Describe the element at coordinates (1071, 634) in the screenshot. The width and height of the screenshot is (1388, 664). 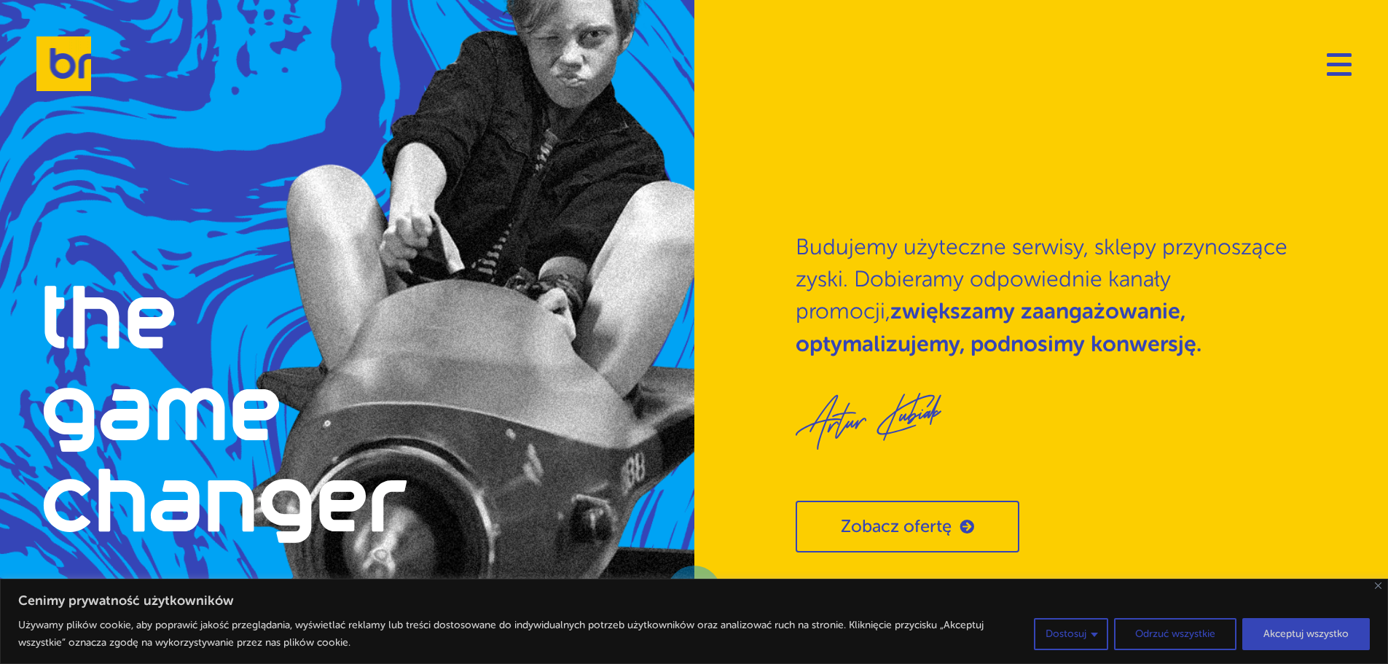
I see `button: Dostosuj` at that location.